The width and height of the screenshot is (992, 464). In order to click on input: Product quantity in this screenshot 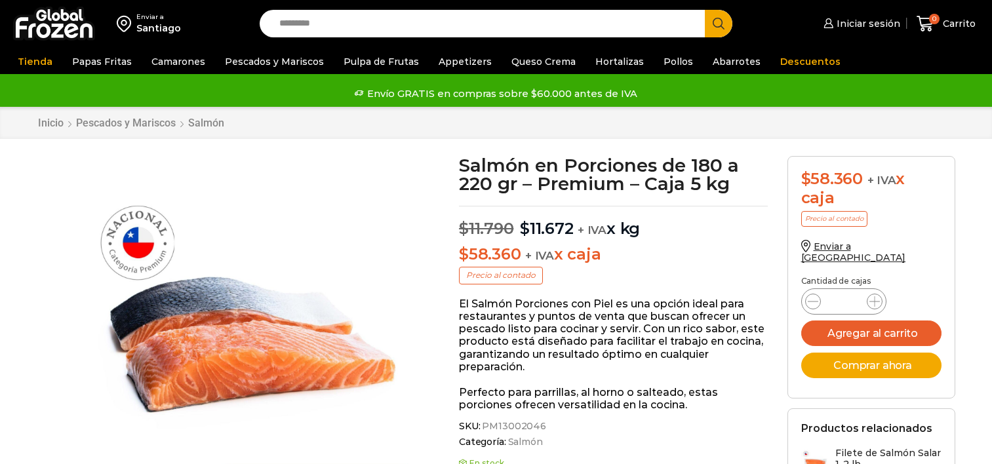, I will do `click(844, 302)`.